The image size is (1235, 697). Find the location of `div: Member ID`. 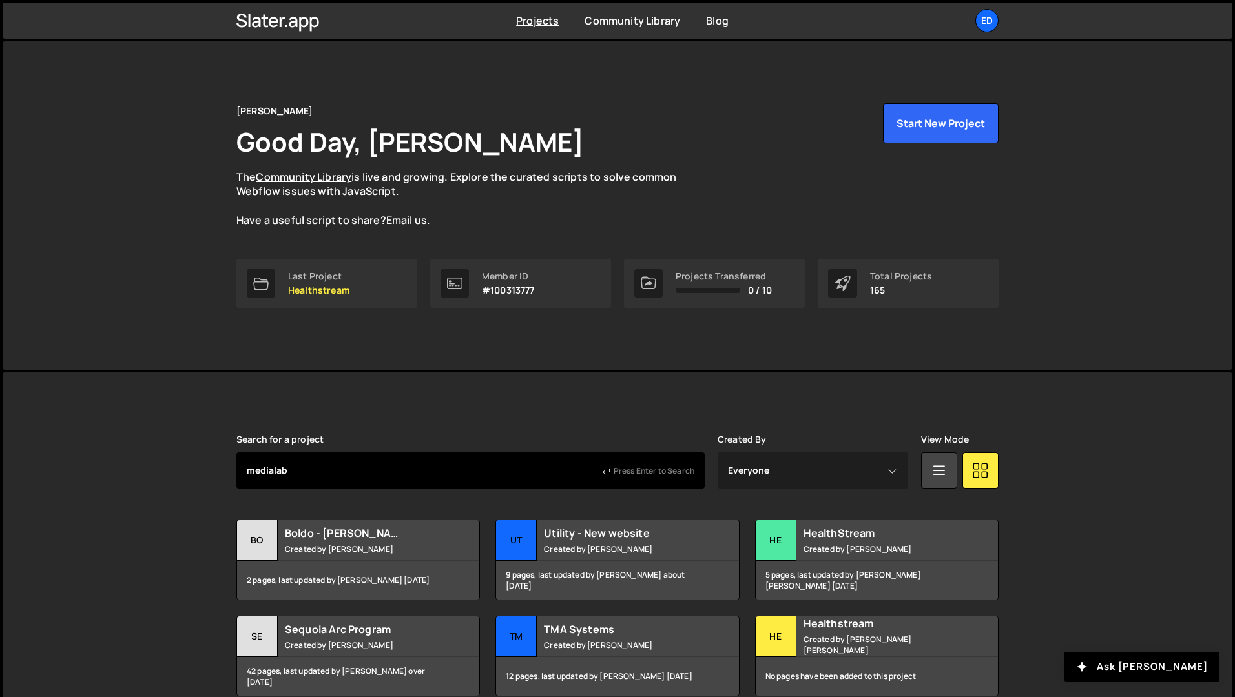

div: Member ID is located at coordinates (508, 276).